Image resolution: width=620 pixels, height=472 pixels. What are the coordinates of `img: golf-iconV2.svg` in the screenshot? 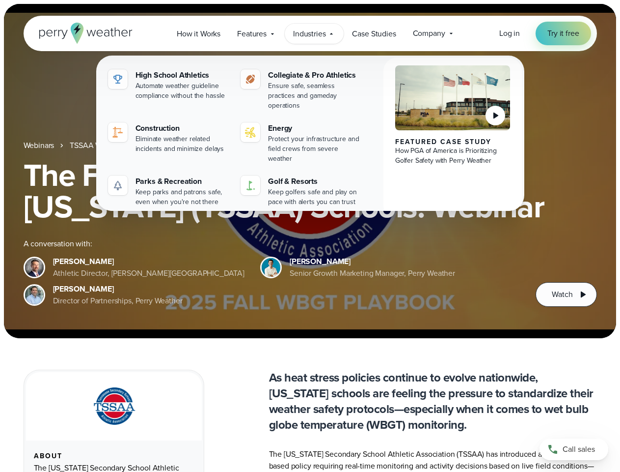 It's located at (250, 185).